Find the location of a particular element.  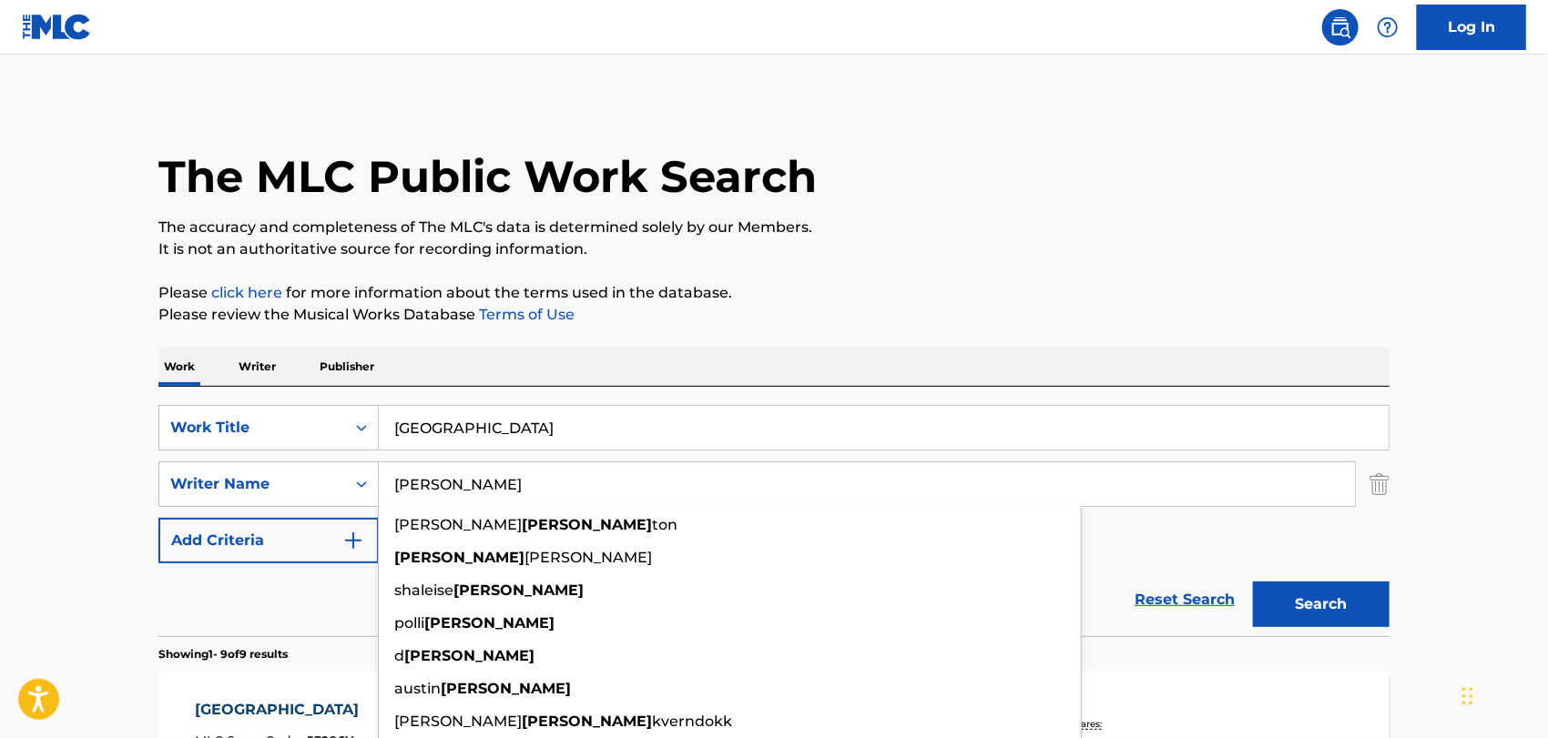

span: polli is located at coordinates (409, 623).